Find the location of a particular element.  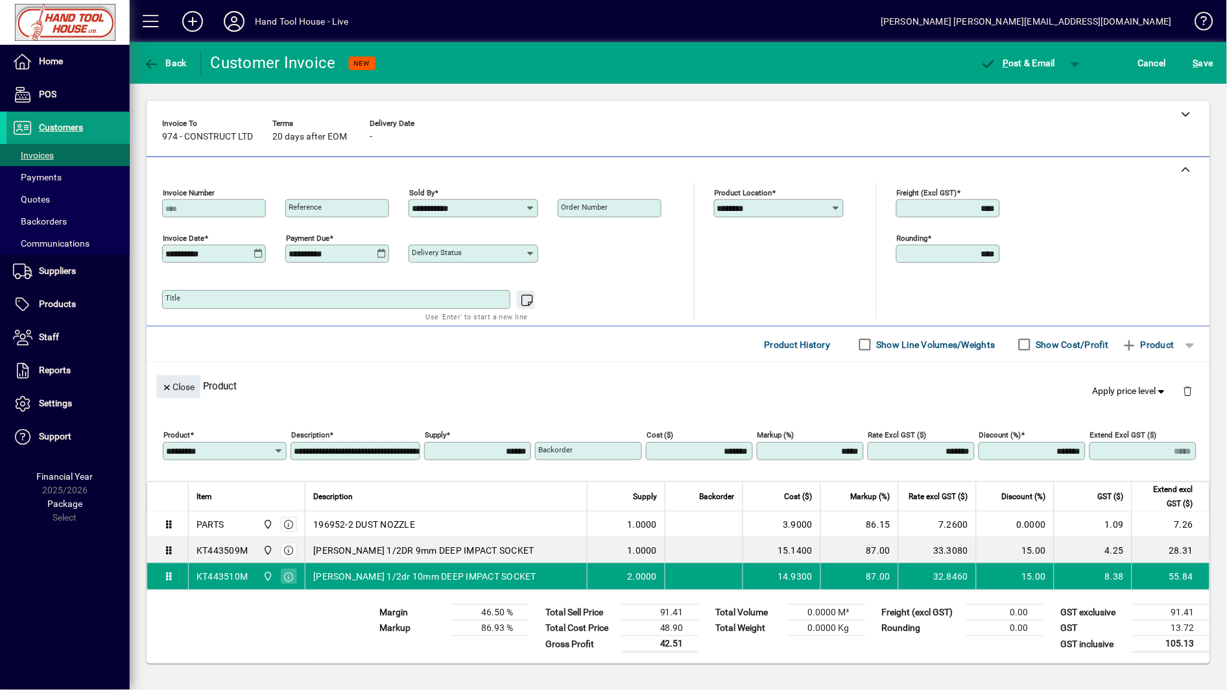

span: S is located at coordinates (1196, 63).